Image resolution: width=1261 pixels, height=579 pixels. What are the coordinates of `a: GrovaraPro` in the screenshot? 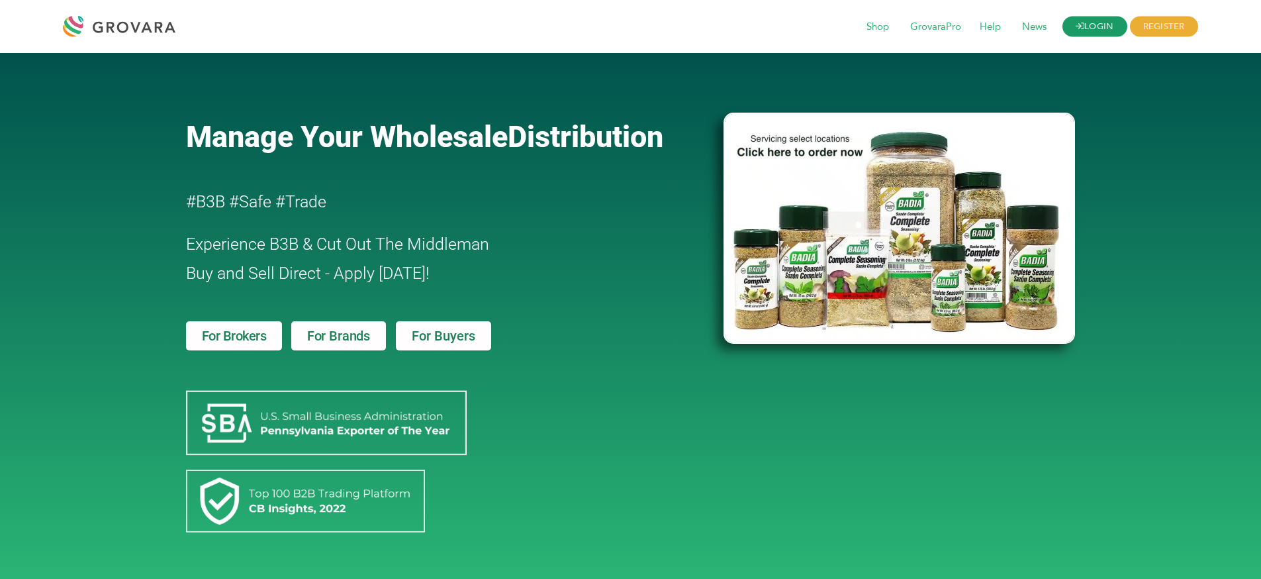 It's located at (935, 27).